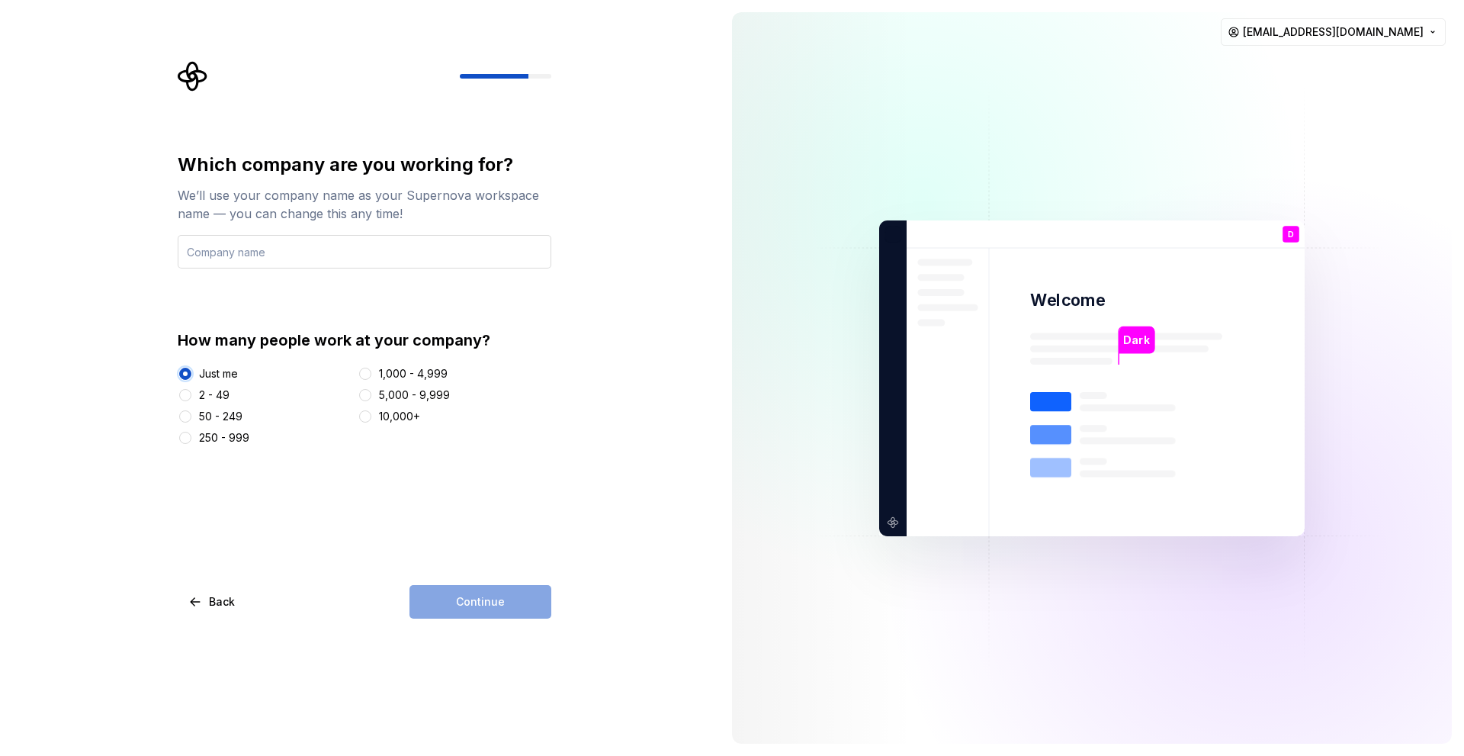 The image size is (1464, 756). What do you see at coordinates (1136, 339) in the screenshot?
I see `p: Dark` at bounding box center [1136, 339].